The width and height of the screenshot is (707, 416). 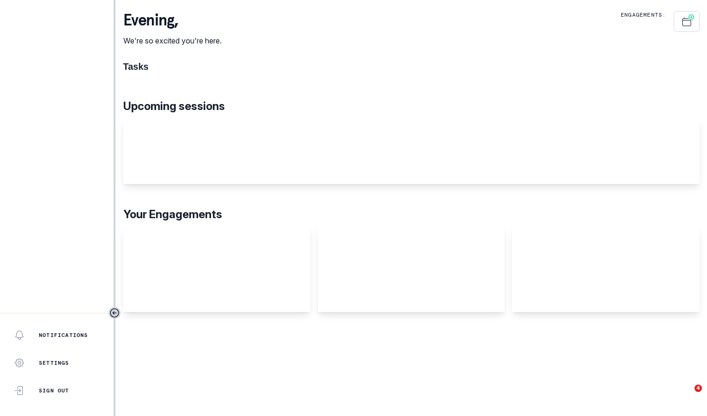 What do you see at coordinates (412, 106) in the screenshot?
I see `p: Upcoming sessions` at bounding box center [412, 106].